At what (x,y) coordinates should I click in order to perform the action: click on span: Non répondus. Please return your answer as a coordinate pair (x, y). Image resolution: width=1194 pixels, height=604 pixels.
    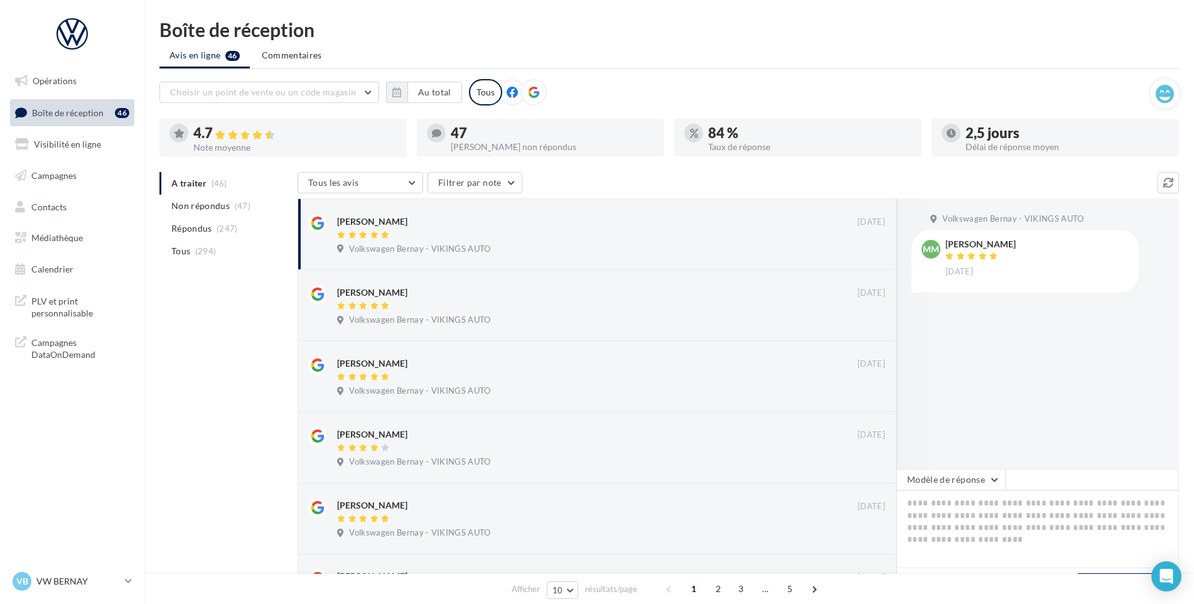
    Looking at the image, I should click on (200, 206).